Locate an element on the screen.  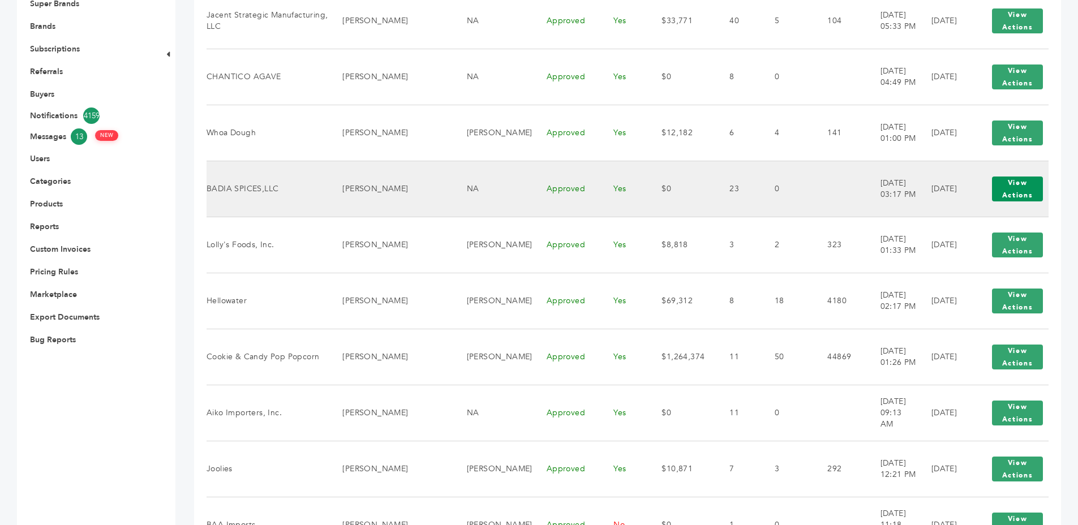
a: Reports is located at coordinates (44, 226).